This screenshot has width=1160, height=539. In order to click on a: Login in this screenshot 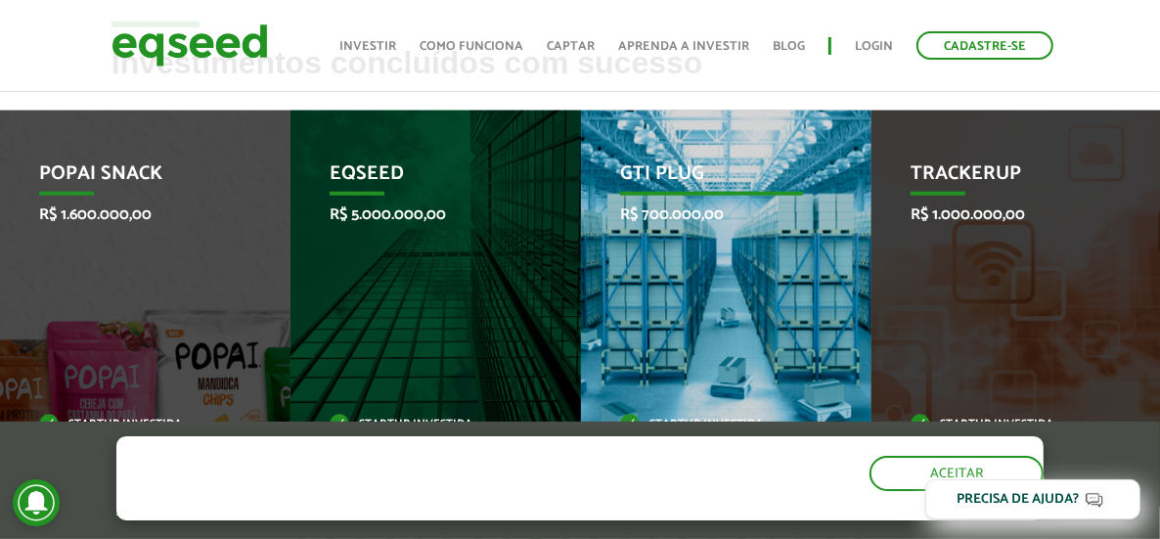, I will do `click(874, 46)`.